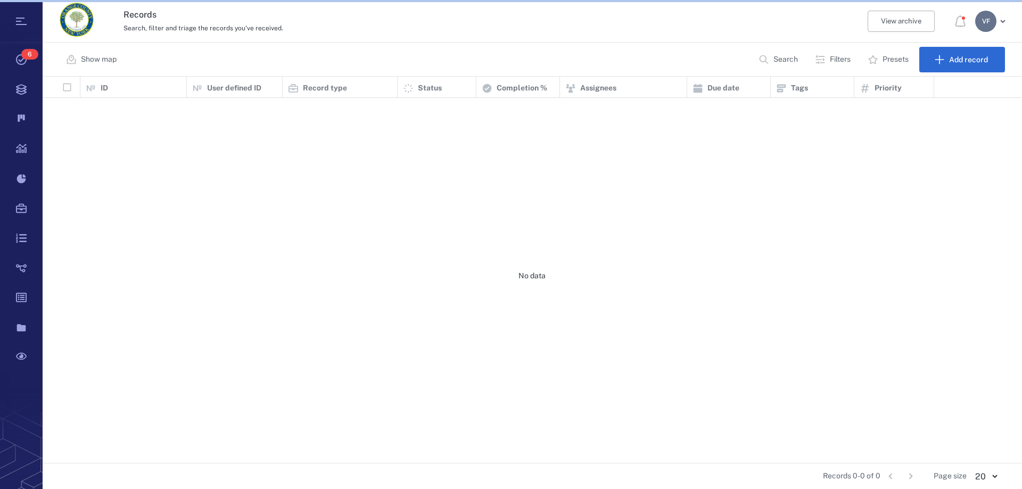  What do you see at coordinates (522, 88) in the screenshot?
I see `p: Completion %` at bounding box center [522, 88].